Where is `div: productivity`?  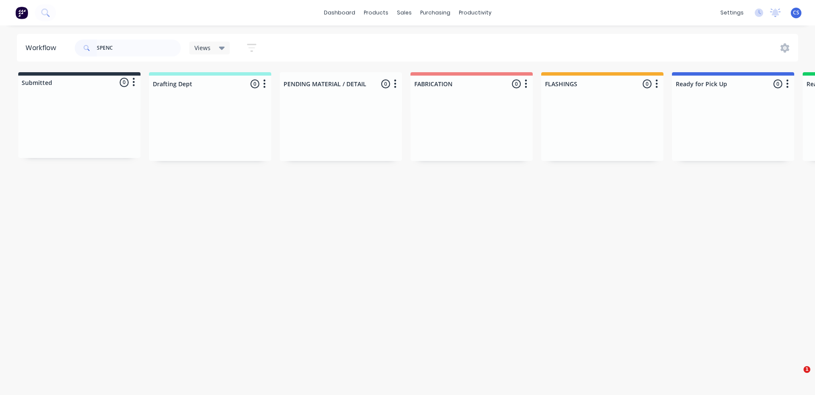
div: productivity is located at coordinates (475, 13).